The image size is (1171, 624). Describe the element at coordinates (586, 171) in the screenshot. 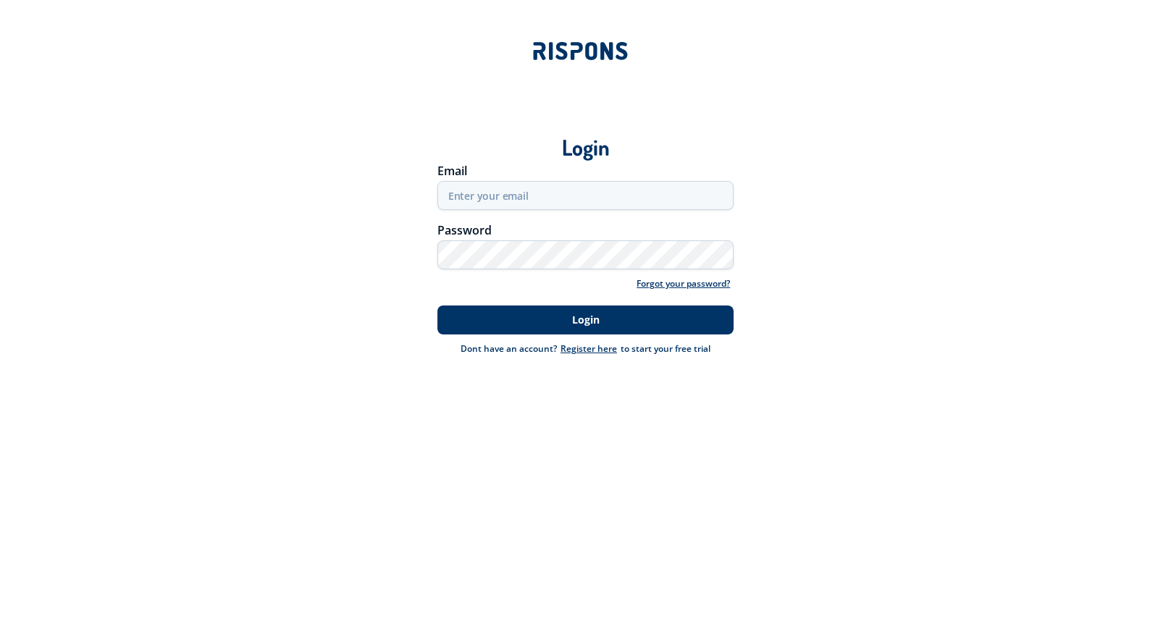

I see `div: Email` at that location.